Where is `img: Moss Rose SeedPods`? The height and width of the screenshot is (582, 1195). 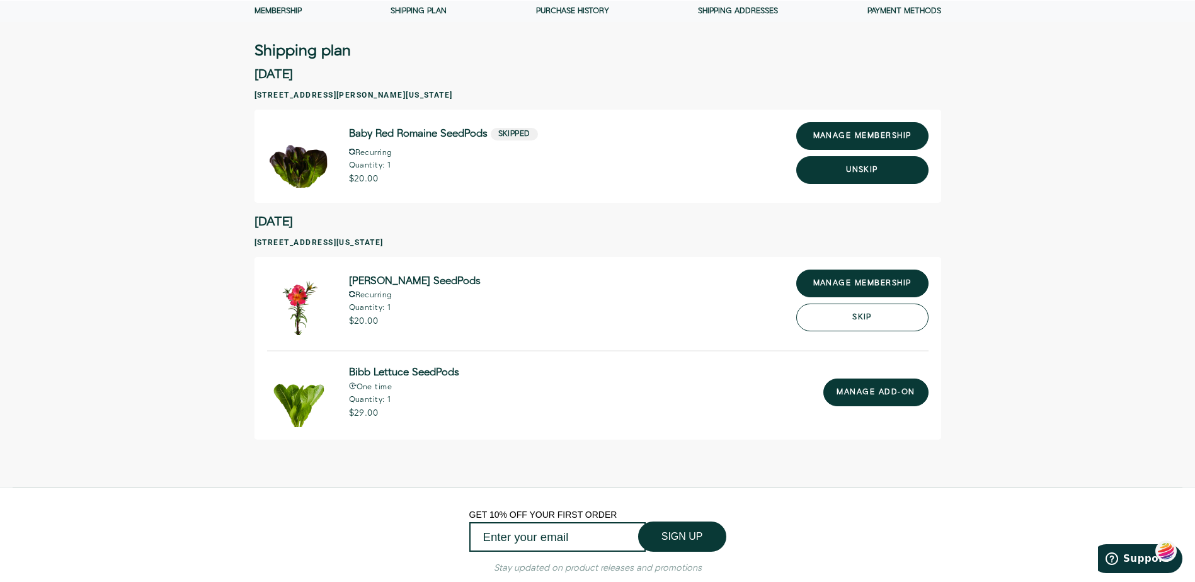
img: Moss Rose SeedPods is located at coordinates (299, 304).